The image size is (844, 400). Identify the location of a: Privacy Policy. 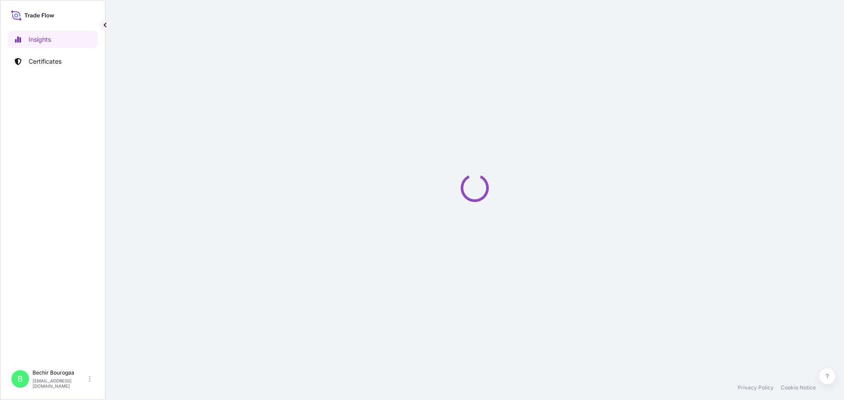
(755, 388).